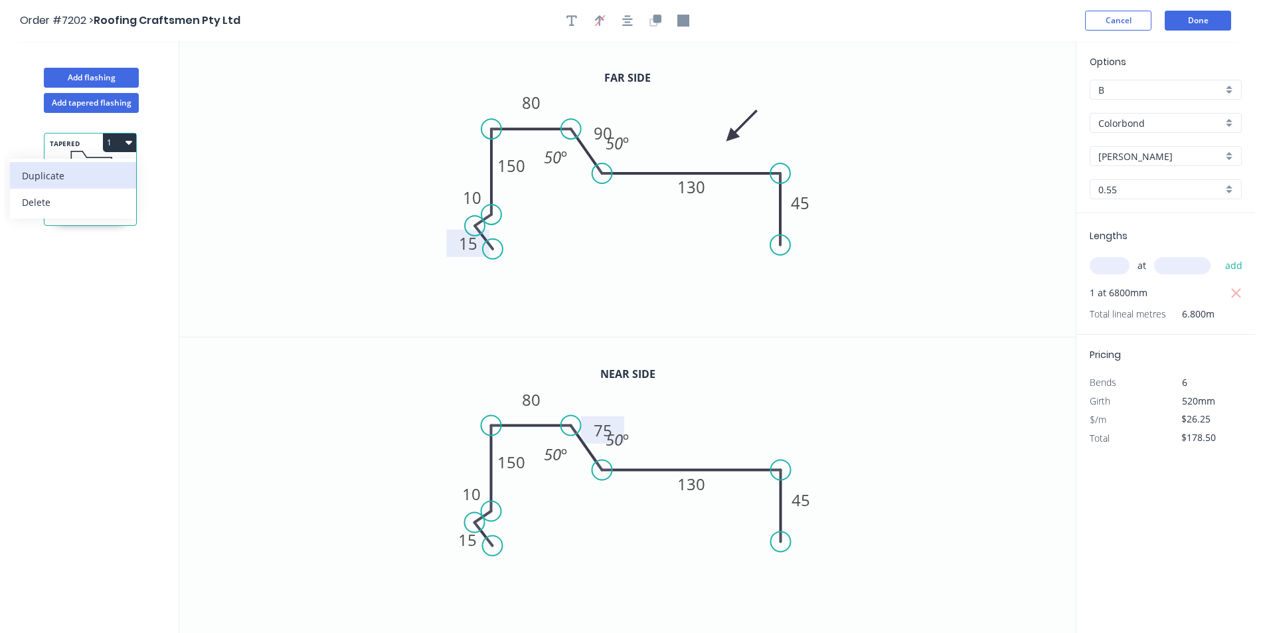 The width and height of the screenshot is (1265, 633). What do you see at coordinates (1108, 236) in the screenshot?
I see `span: Lengths` at bounding box center [1108, 236].